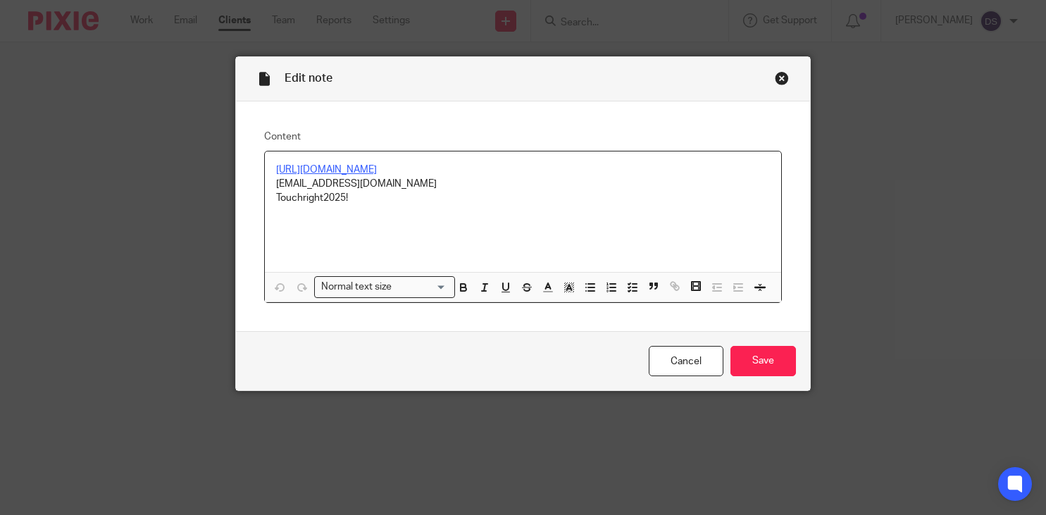 The image size is (1046, 515). What do you see at coordinates (782, 78) in the screenshot?
I see `div: Close this dialog window` at bounding box center [782, 78].